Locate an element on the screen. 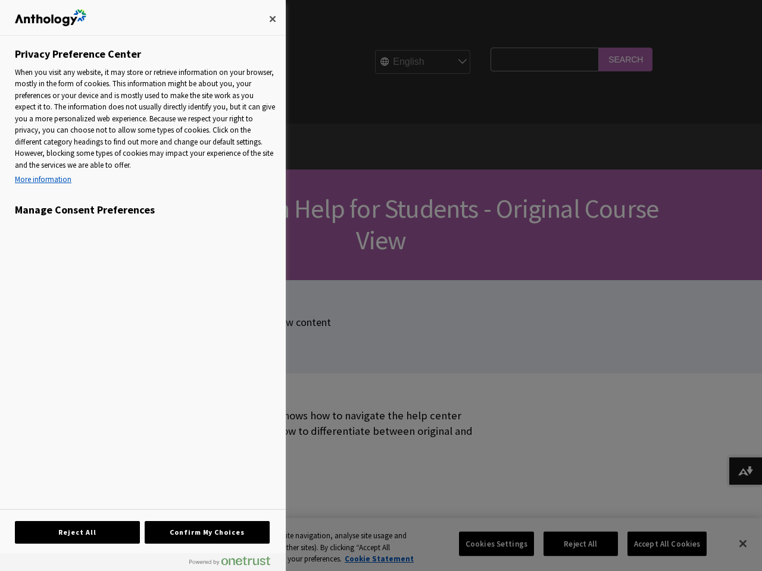  a: Powered by OneTrust Opens in a new Tab is located at coordinates (234, 563).